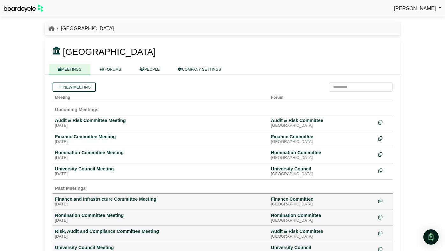 This screenshot has height=251, width=445. What do you see at coordinates (110, 69) in the screenshot?
I see `a: FORUMS` at bounding box center [110, 69].